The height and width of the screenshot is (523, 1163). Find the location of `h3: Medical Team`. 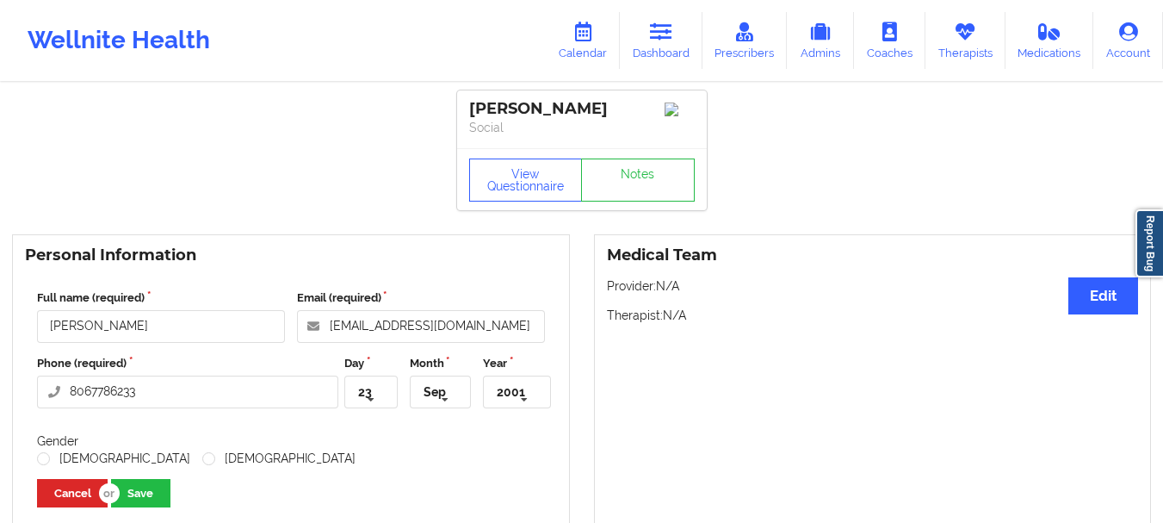

h3: Medical Team is located at coordinates (873, 255).